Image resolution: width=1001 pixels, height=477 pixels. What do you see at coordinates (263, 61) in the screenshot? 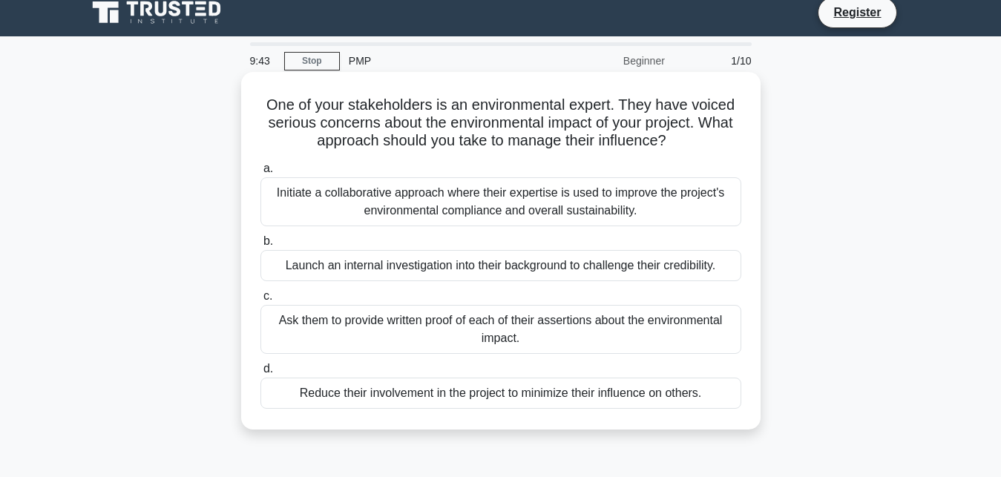
I see `div: 9:43` at bounding box center [263, 61].